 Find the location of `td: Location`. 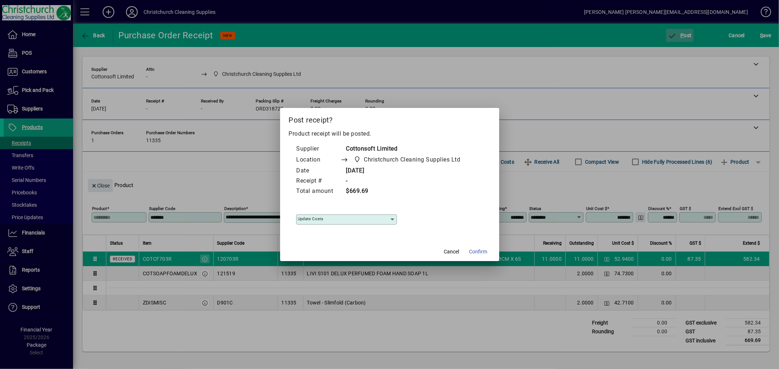

td: Location is located at coordinates (318, 160).